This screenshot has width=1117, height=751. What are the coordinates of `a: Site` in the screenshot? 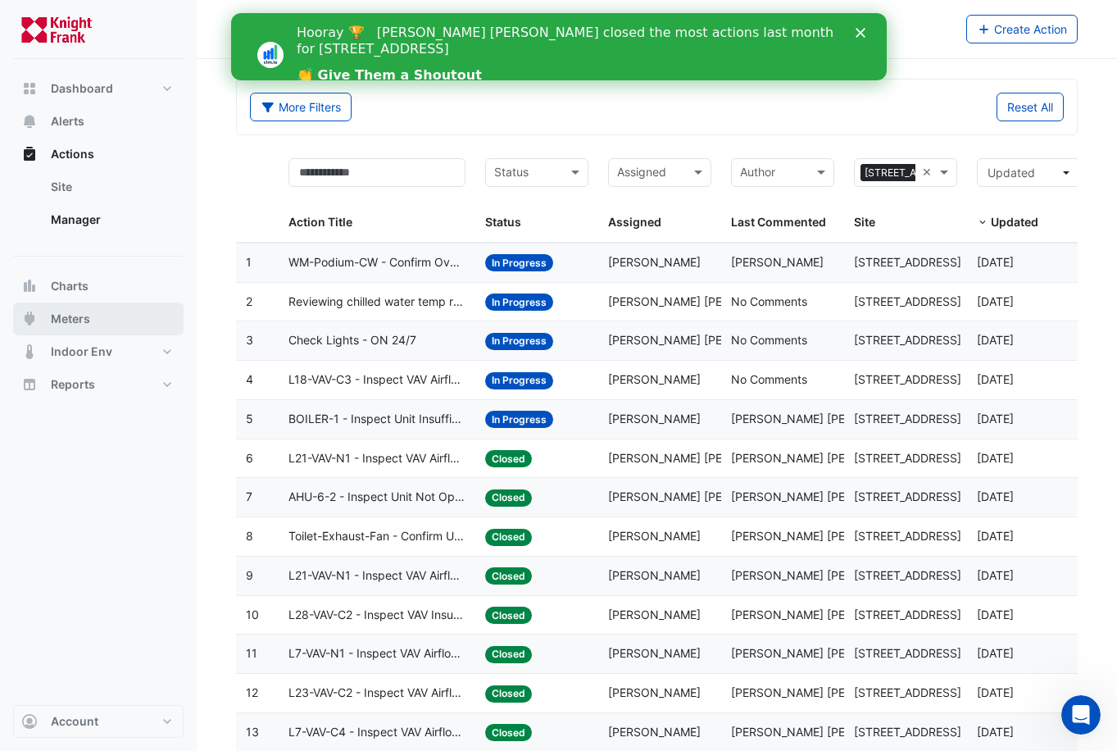 It's located at (111, 187).